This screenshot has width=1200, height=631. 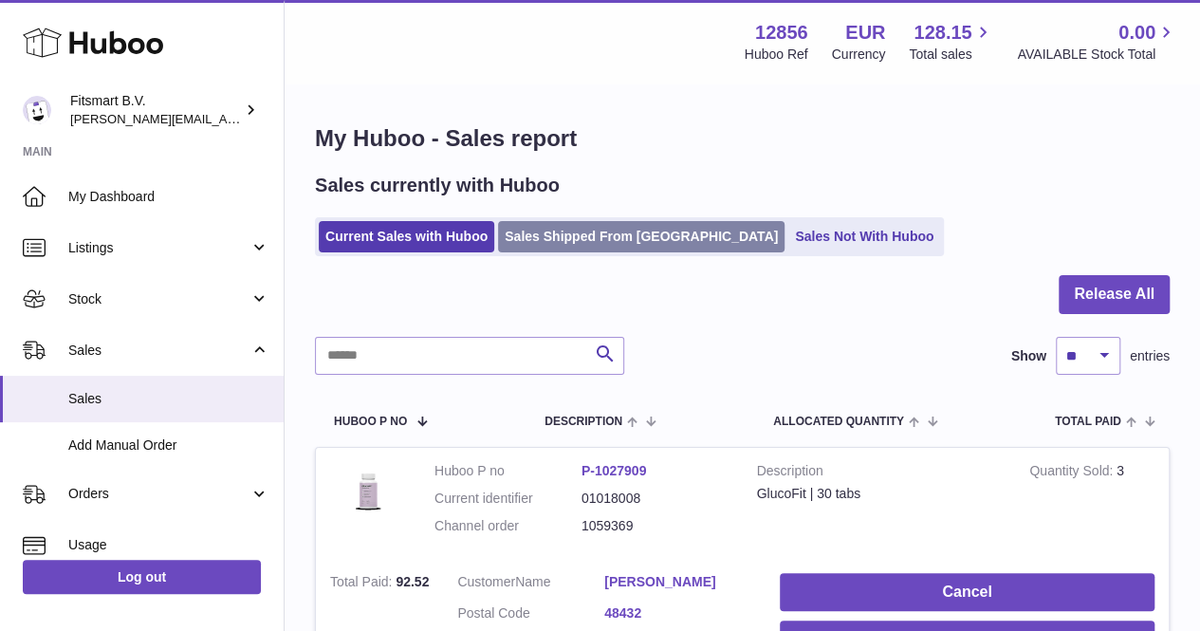 I want to click on span: Stock, so click(x=158, y=299).